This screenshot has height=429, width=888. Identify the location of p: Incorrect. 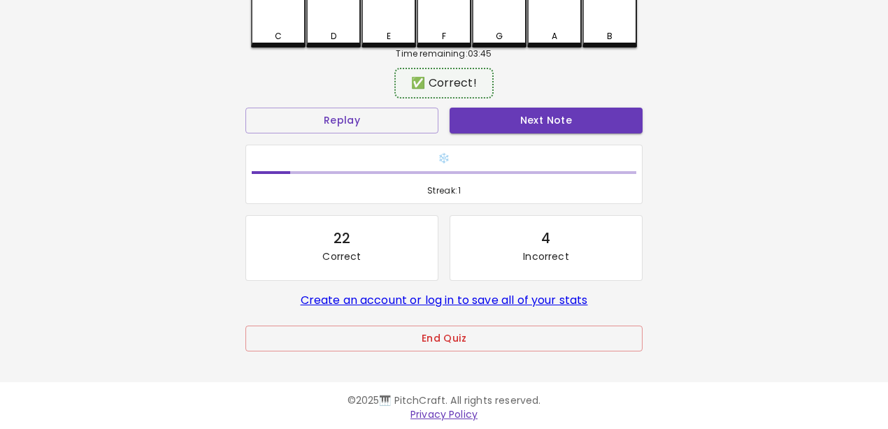
(545, 257).